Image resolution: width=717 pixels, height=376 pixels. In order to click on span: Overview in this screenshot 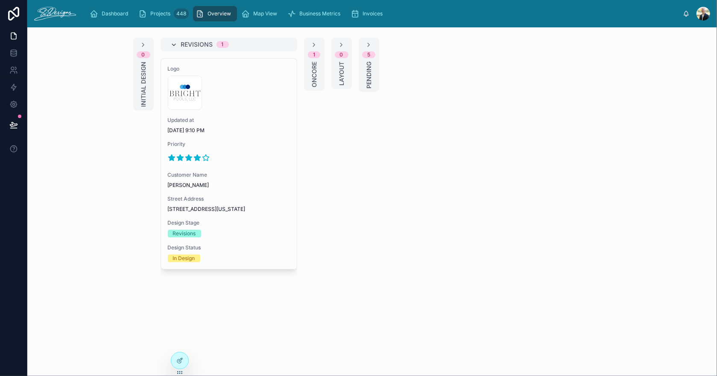, I will do `click(219, 14)`.